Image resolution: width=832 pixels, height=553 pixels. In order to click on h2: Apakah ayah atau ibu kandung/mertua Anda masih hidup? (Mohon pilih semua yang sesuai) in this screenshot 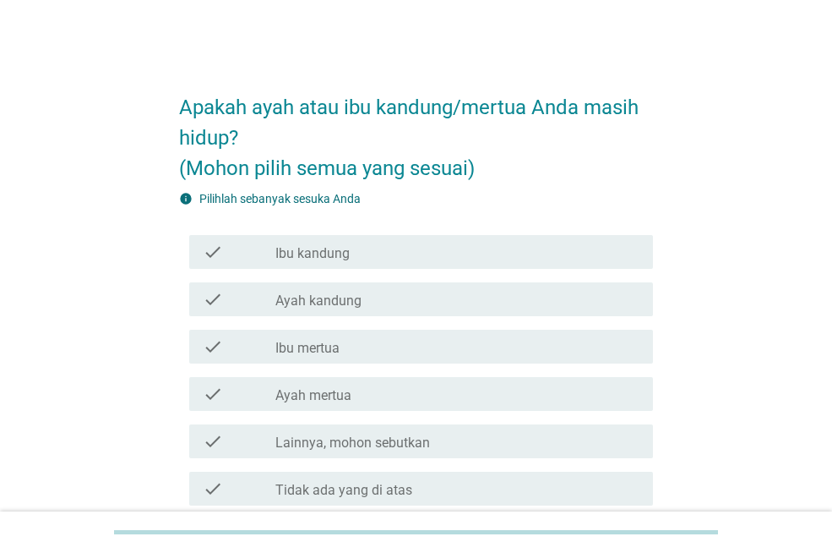, I will do `click(416, 129)`.